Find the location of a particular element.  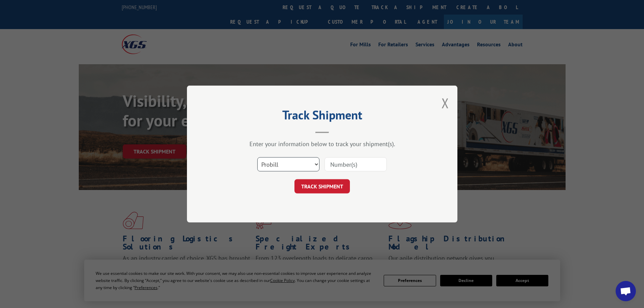

button: Close modal is located at coordinates (445, 103).